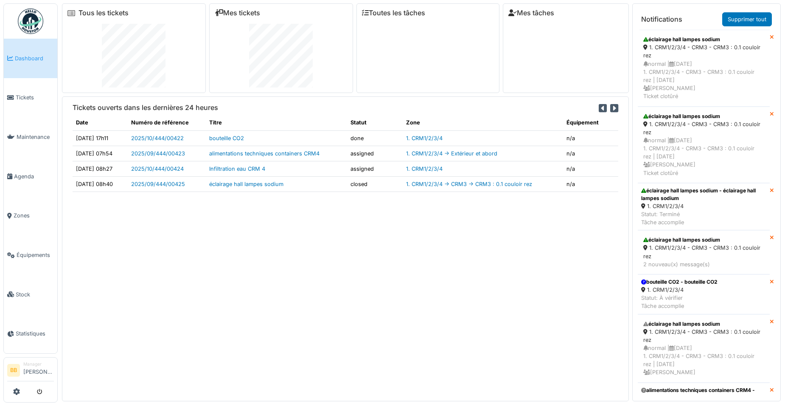 The width and height of the screenshot is (785, 406). What do you see at coordinates (704, 207) in the screenshot?
I see `a: éclairage hall lampes sodium - éclairage hall lampes sodium 1. CRM1/2/3/4 Statut: TerminéTâche ac...` at bounding box center [704, 207].